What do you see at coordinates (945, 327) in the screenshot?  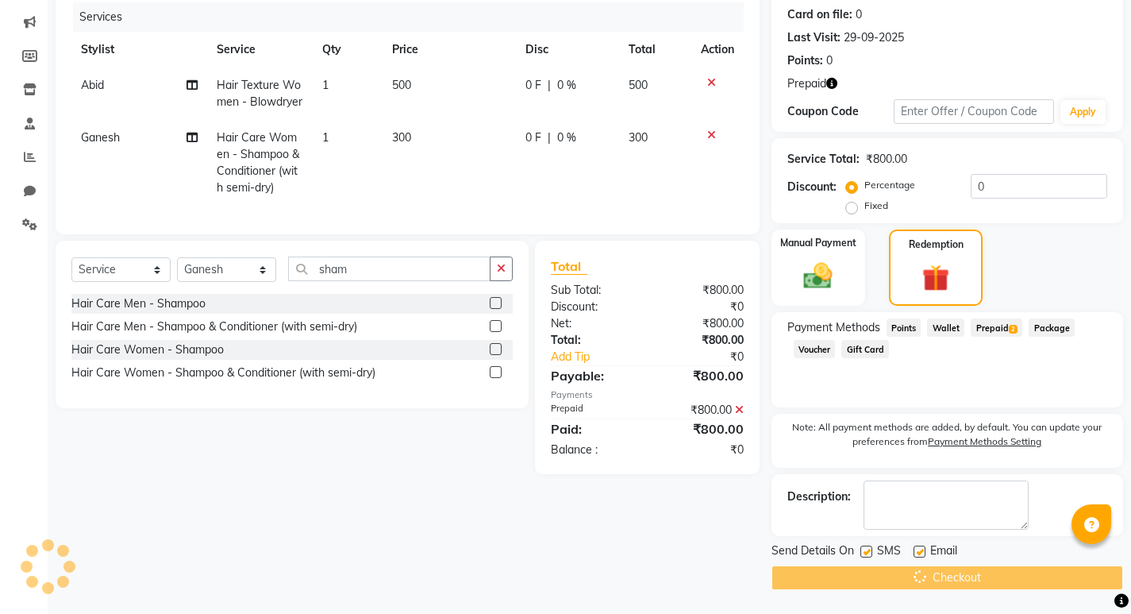 I see `span: Wallet` at bounding box center [945, 327].